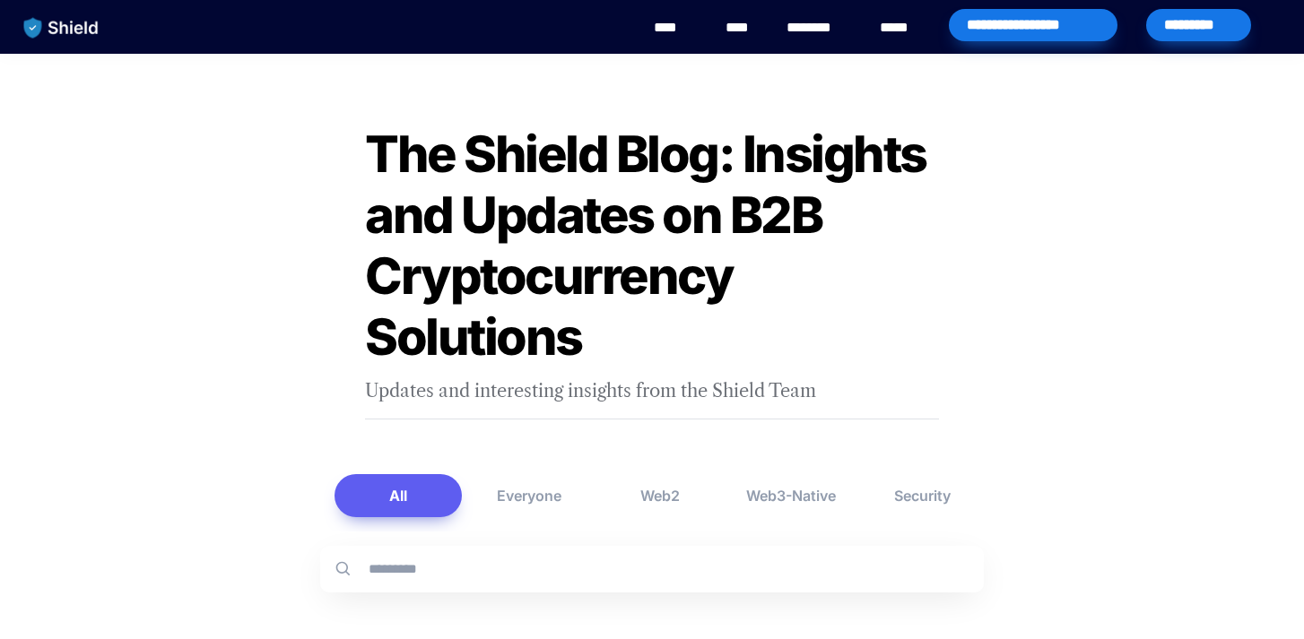 Image resolution: width=1304 pixels, height=639 pixels. I want to click on button: Everyone, so click(529, 496).